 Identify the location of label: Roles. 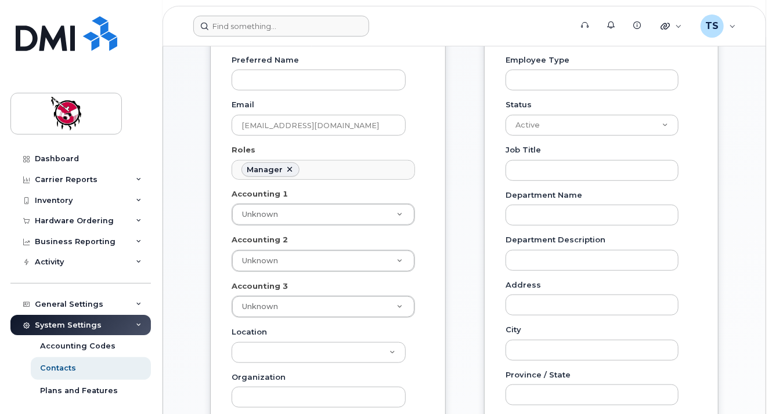
(243, 150).